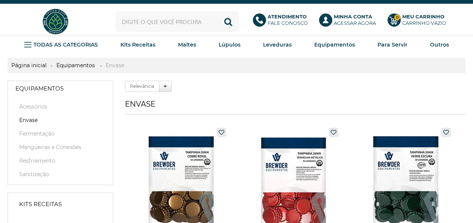 The image size is (473, 223). I want to click on strong: TODAS AS CATEGORIAS, so click(65, 45).